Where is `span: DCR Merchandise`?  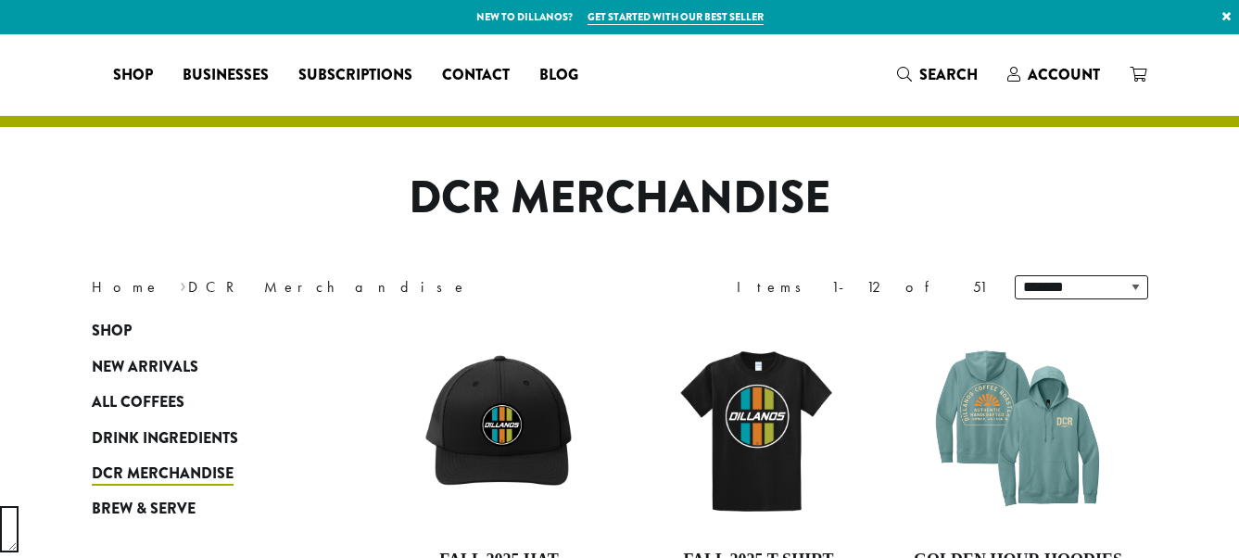
span: DCR Merchandise is located at coordinates (162, 473).